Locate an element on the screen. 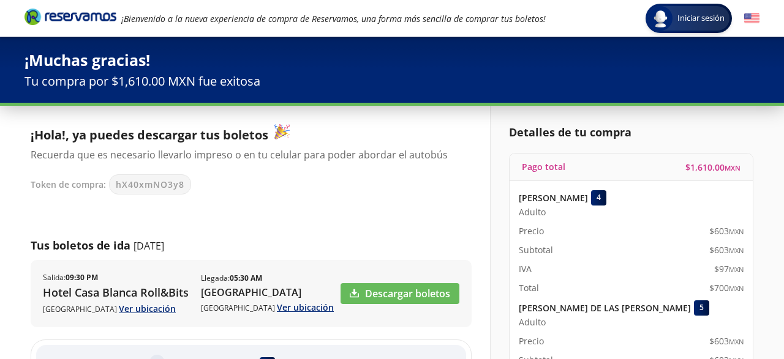 The image size is (784, 359). p: Total is located at coordinates (528, 288).